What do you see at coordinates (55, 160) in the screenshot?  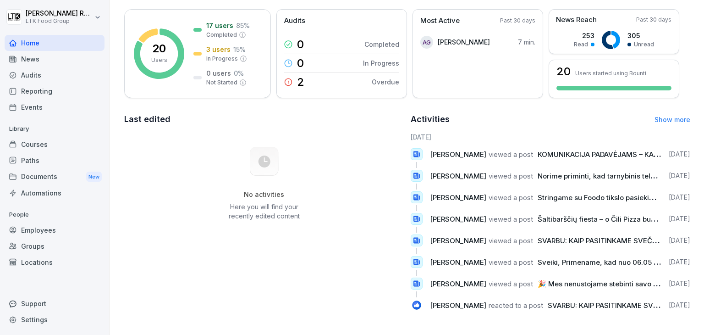 I see `div: Paths` at bounding box center [55, 160].